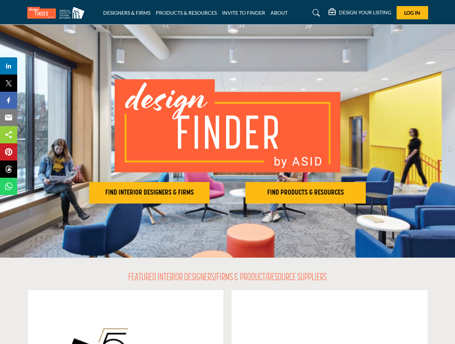 Image resolution: width=455 pixels, height=344 pixels. What do you see at coordinates (186, 13) in the screenshot?
I see `a: PRODUCTS & RESOURCES` at bounding box center [186, 13].